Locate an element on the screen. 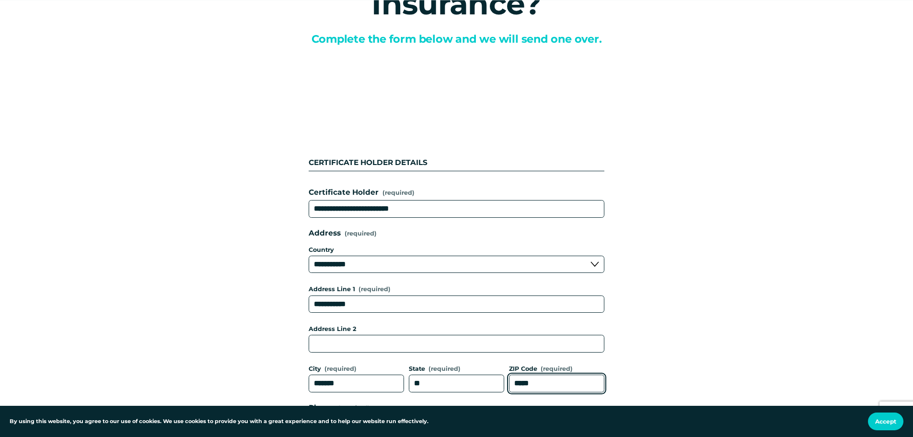  div: City is located at coordinates (356, 369).